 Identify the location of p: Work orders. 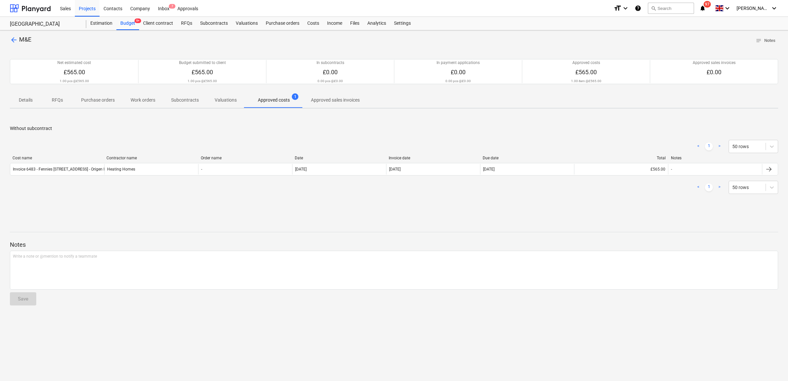
(143, 100).